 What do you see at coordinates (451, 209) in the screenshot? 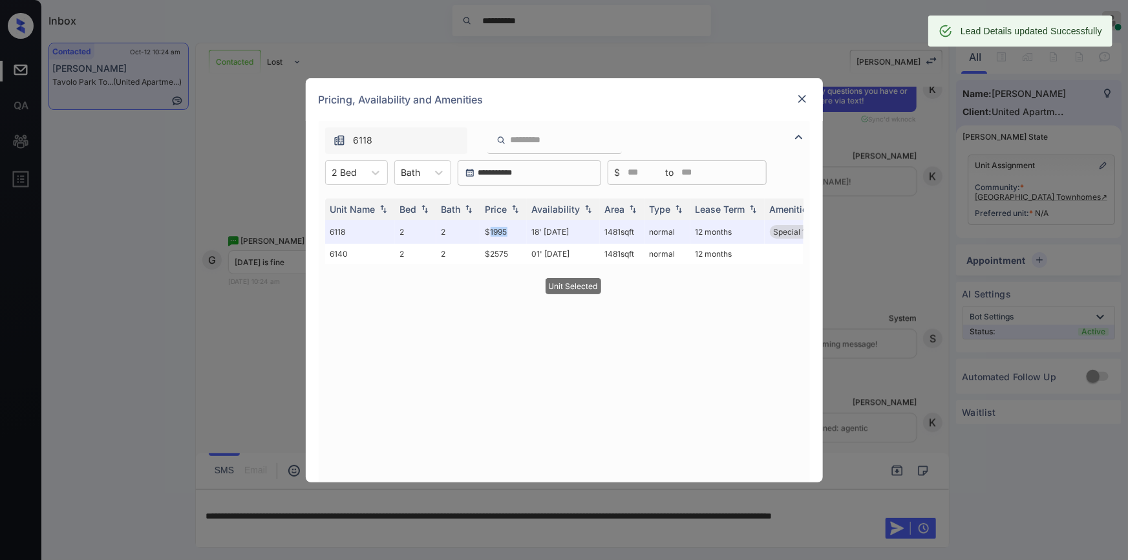
I see `div: Bath` at bounding box center [451, 209].